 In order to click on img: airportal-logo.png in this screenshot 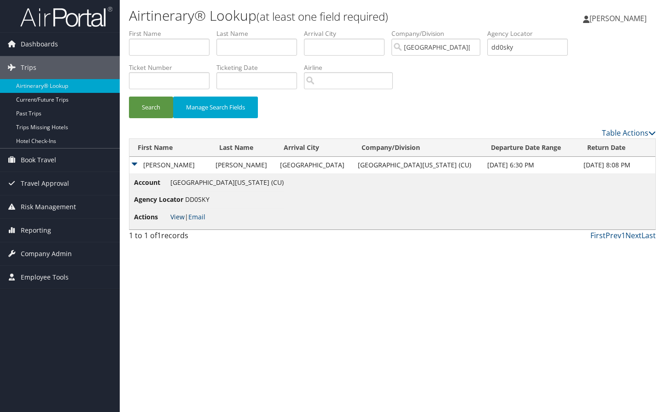, I will do `click(66, 17)`.